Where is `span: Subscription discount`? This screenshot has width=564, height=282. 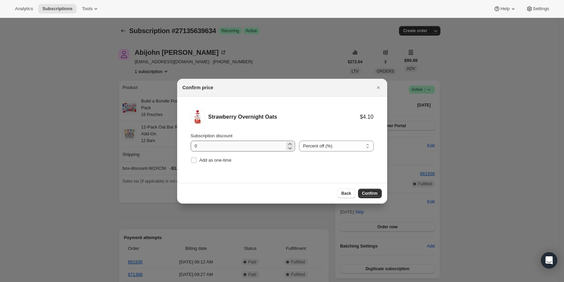
span: Subscription discount is located at coordinates (212, 136).